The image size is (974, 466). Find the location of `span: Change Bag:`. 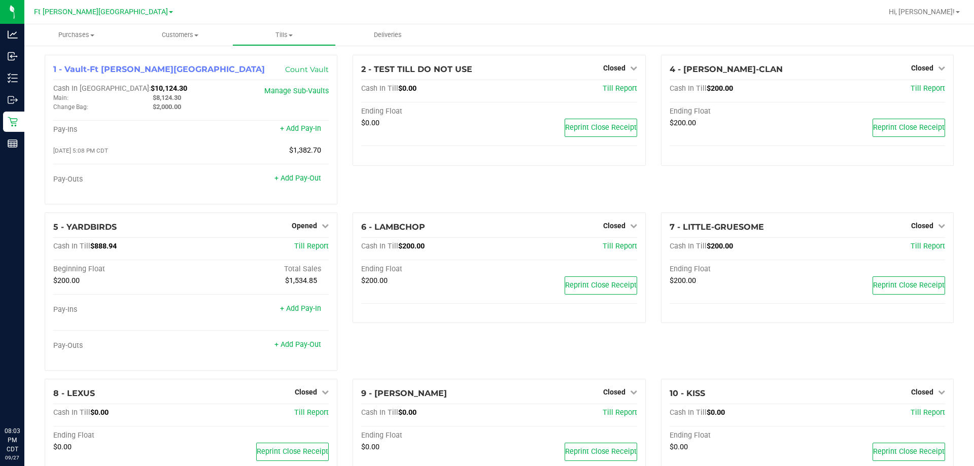

span: Change Bag: is located at coordinates (71, 107).